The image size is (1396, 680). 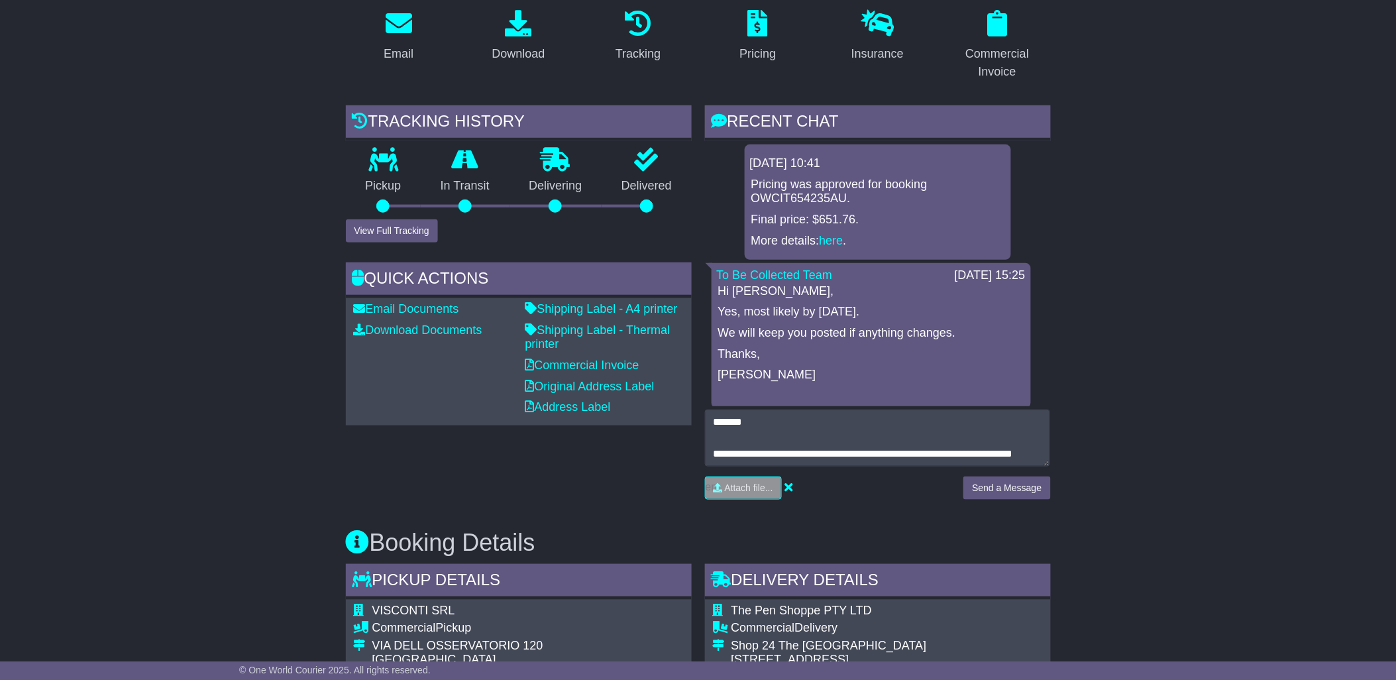 I want to click on div: Tracking history, so click(x=519, y=123).